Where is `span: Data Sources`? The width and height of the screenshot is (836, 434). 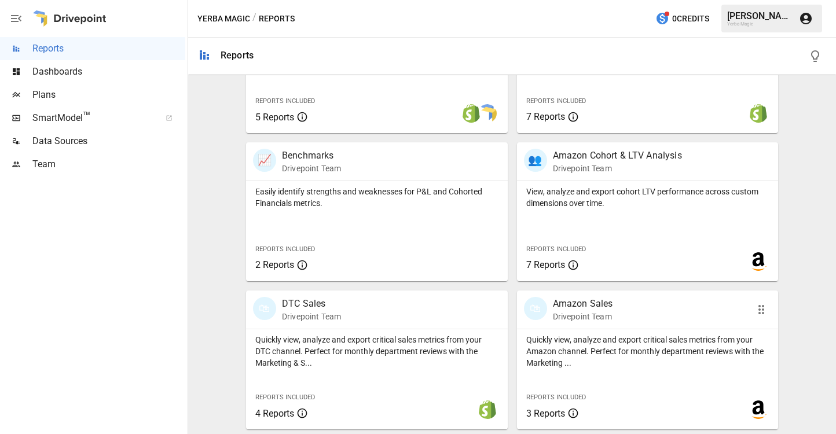
span: Data Sources is located at coordinates (109, 141).